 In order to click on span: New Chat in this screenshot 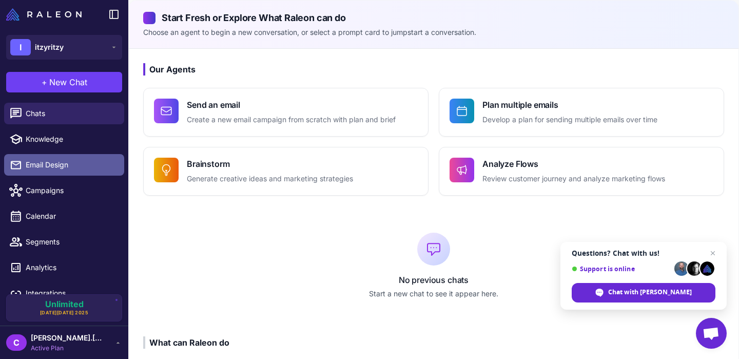, I will do `click(68, 82)`.